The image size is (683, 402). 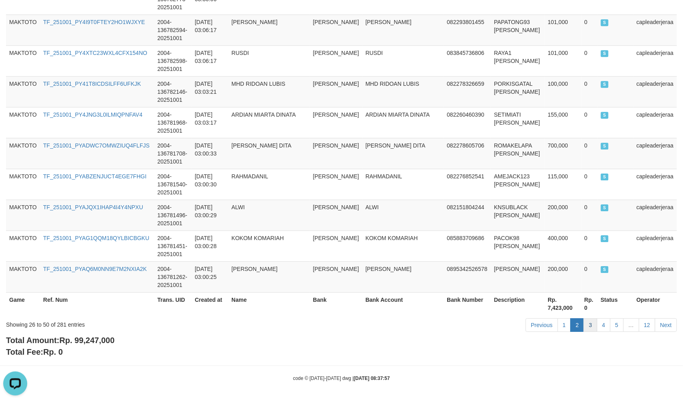 What do you see at coordinates (95, 269) in the screenshot?
I see `a: TF_251001_PYAQ6M0NN9E7M2NXIA2K` at bounding box center [95, 269].